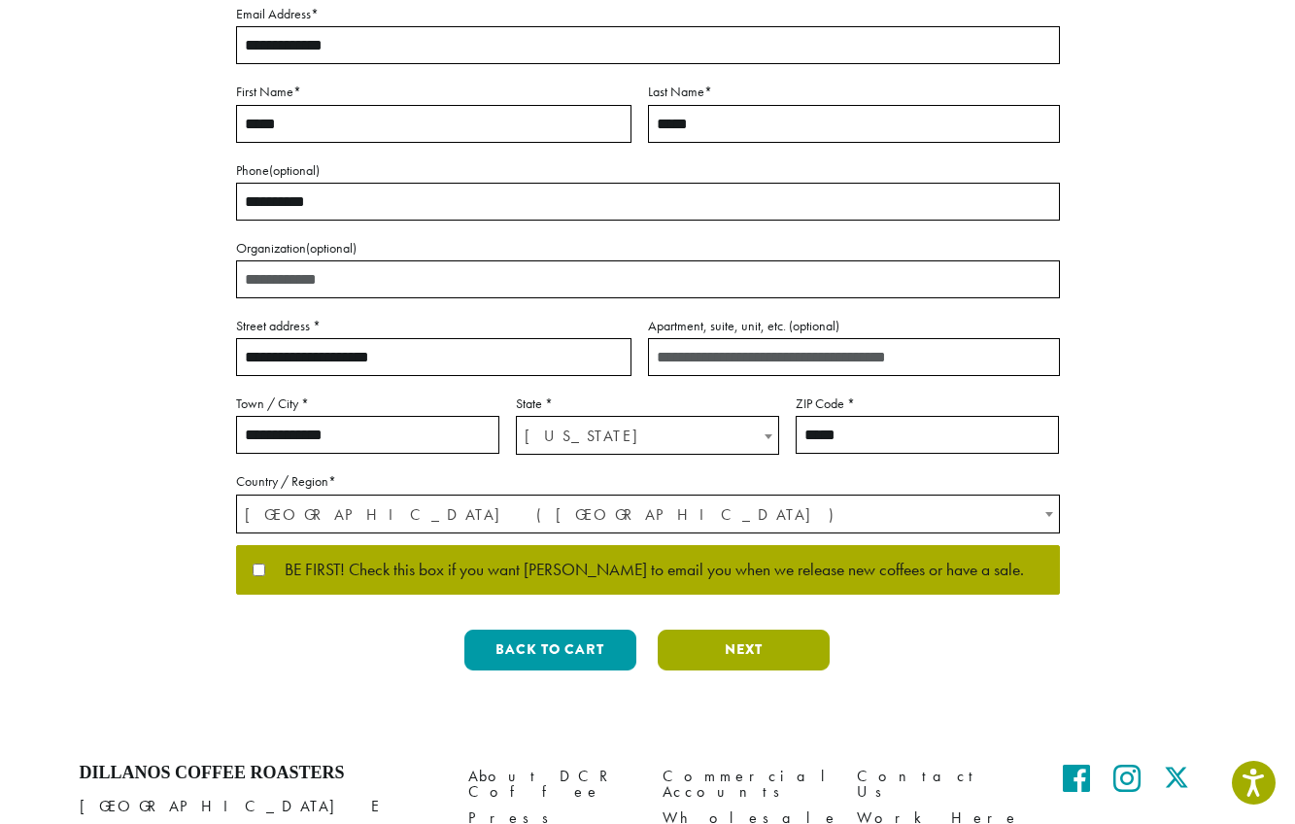  Describe the element at coordinates (648, 514) in the screenshot. I see `span: United States (US)` at that location.